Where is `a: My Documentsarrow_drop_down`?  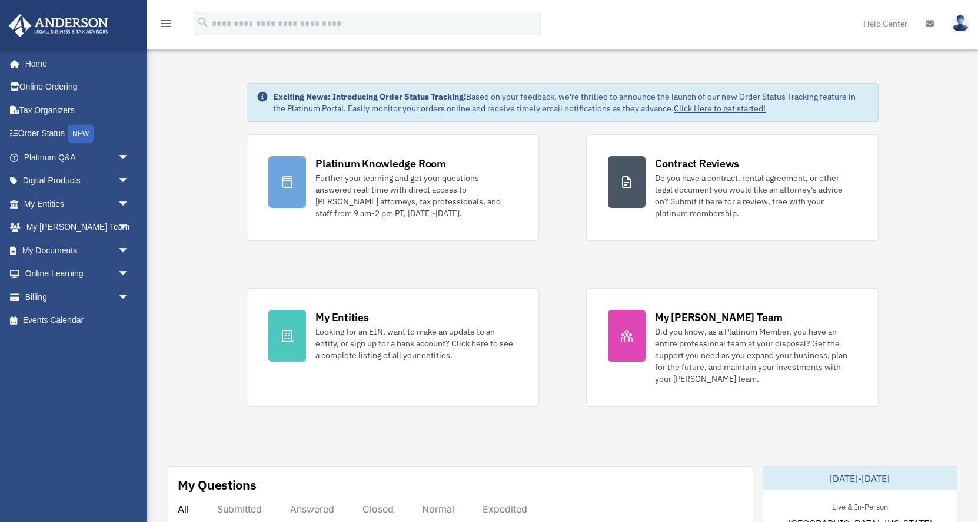
a: My Documentsarrow_drop_down is located at coordinates (78, 250).